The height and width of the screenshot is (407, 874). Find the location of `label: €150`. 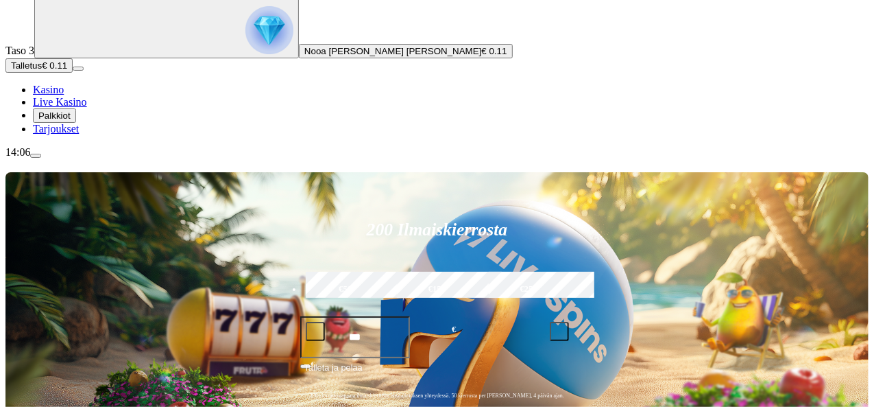

label: €150 is located at coordinates (437, 289).